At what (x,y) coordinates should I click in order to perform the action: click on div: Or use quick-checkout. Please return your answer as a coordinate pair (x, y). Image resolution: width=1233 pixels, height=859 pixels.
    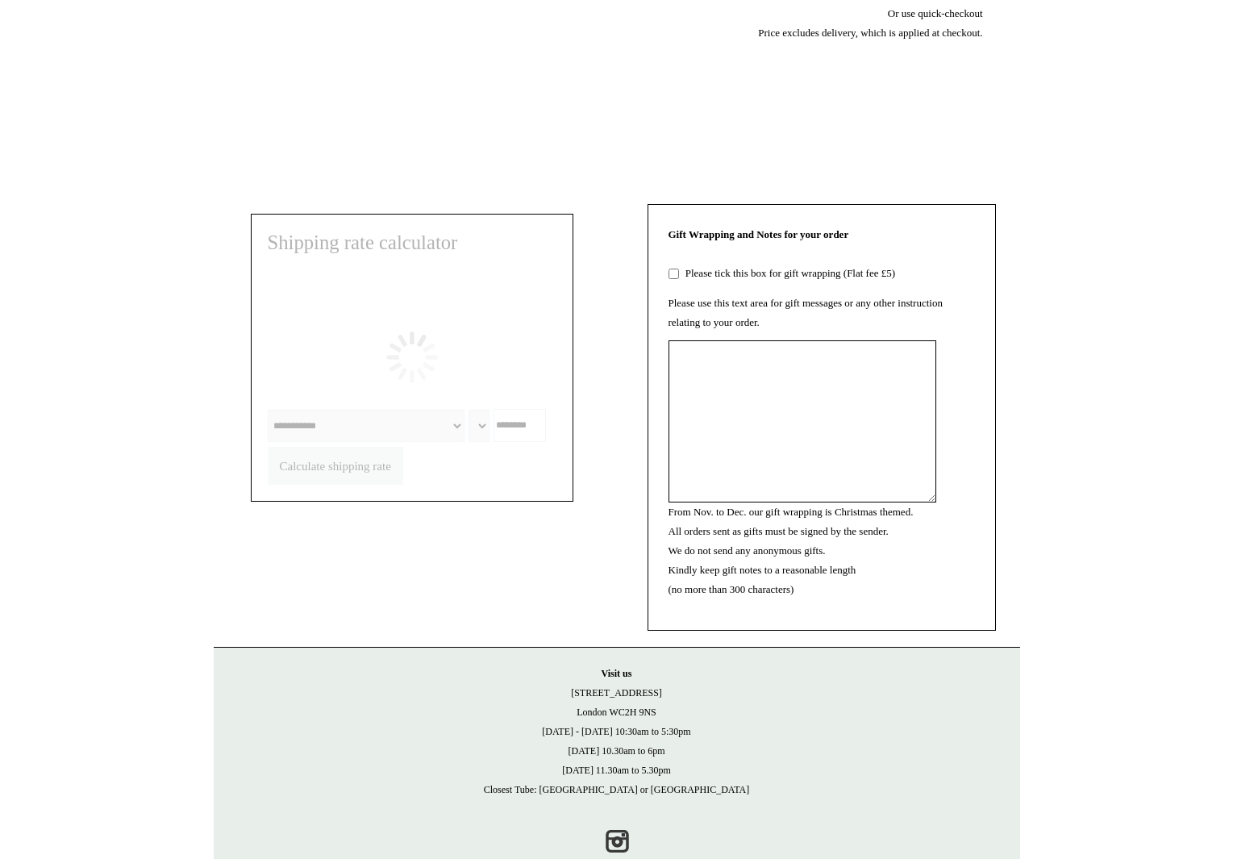
    Looking at the image, I should click on (617, 23).